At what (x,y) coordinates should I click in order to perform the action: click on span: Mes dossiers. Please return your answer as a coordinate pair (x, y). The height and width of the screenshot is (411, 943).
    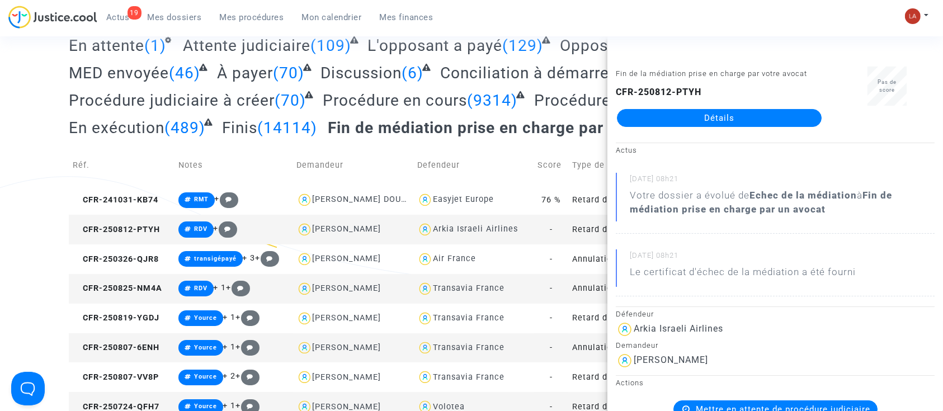
    Looking at the image, I should click on (175, 17).